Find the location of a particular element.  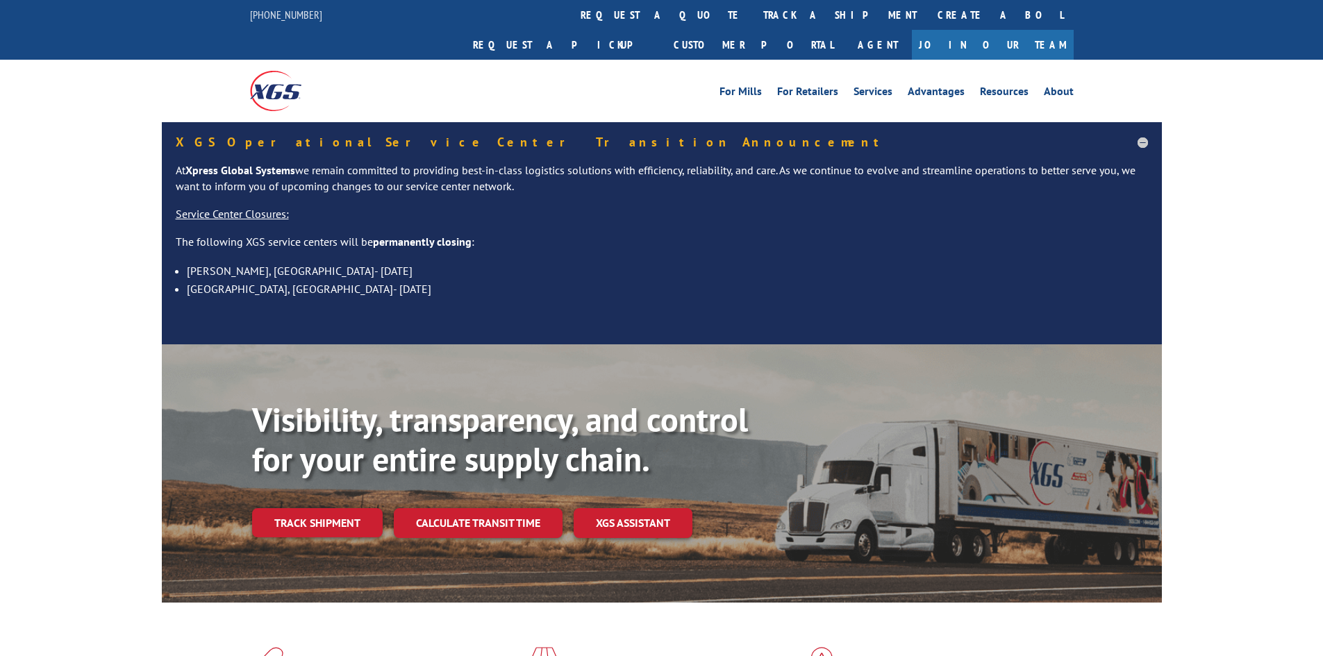

strong: permanently closing is located at coordinates (422, 242).